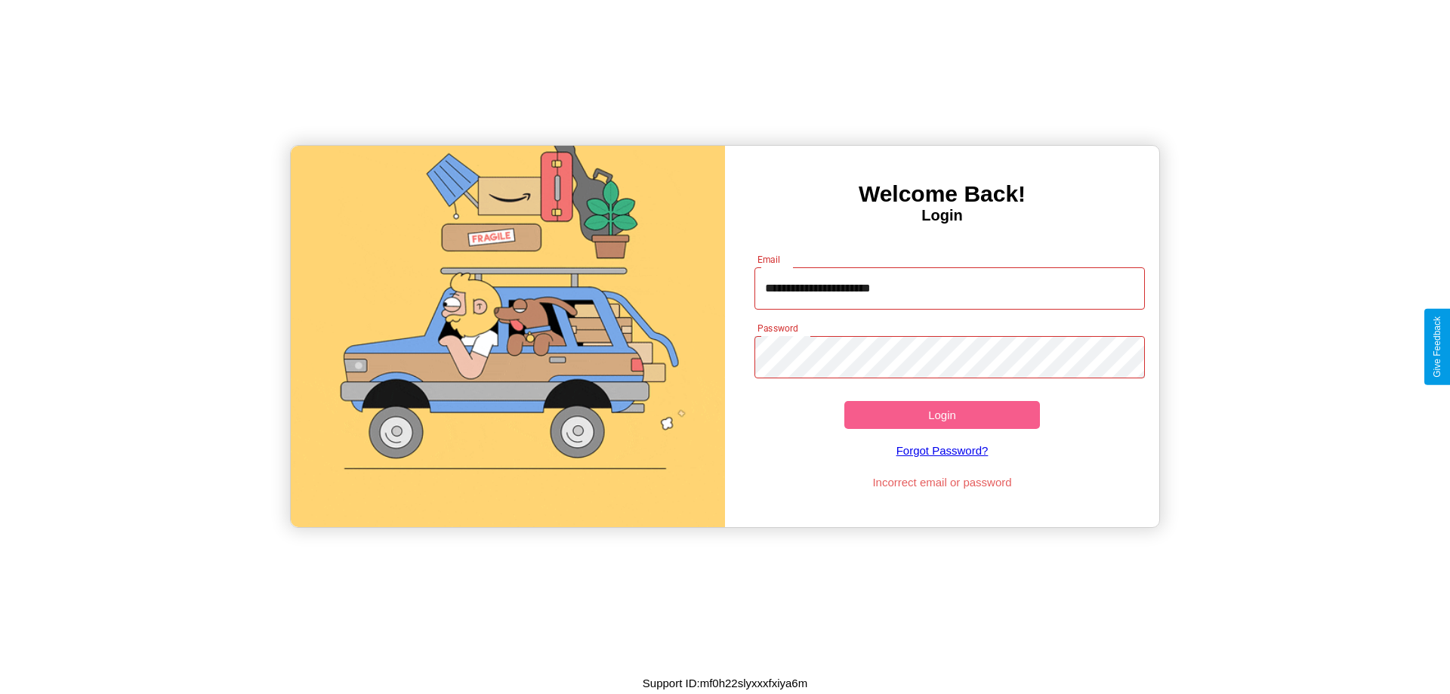 The height and width of the screenshot is (694, 1450). I want to click on h4: Login, so click(942, 215).